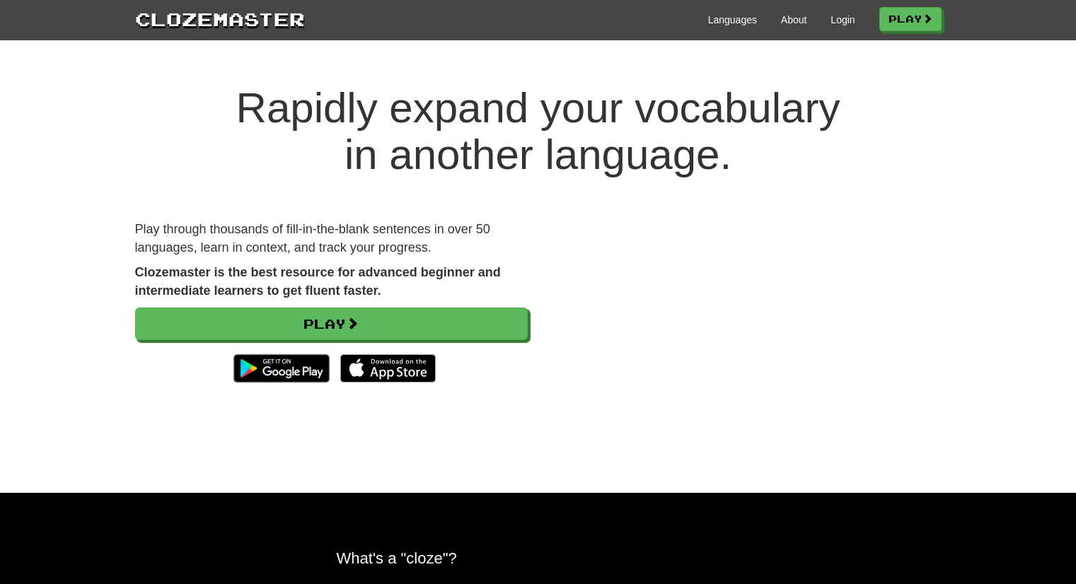 This screenshot has width=1076, height=584. Describe the element at coordinates (843, 20) in the screenshot. I see `a: Login` at that location.